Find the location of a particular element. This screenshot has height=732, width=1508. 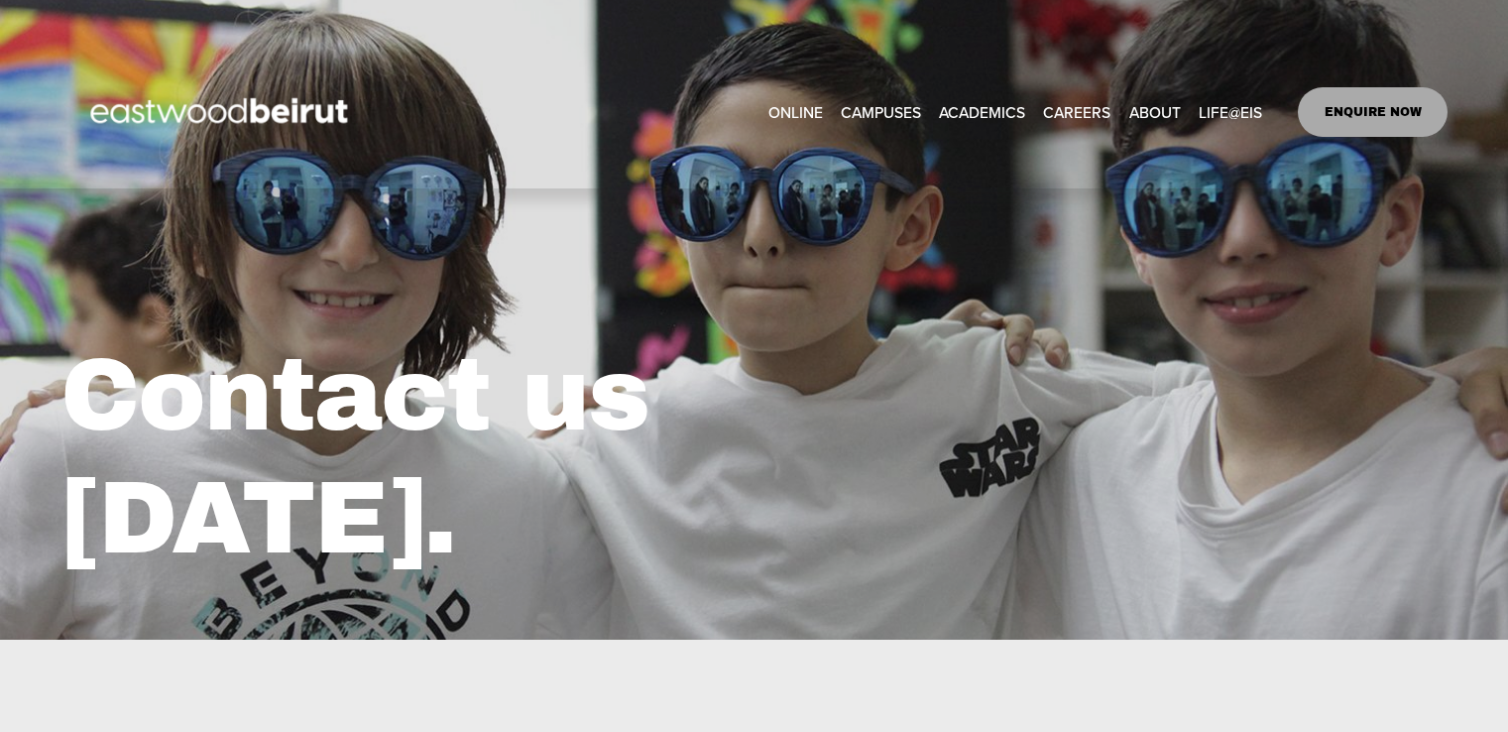

a: CAREERS is located at coordinates (1077, 111).